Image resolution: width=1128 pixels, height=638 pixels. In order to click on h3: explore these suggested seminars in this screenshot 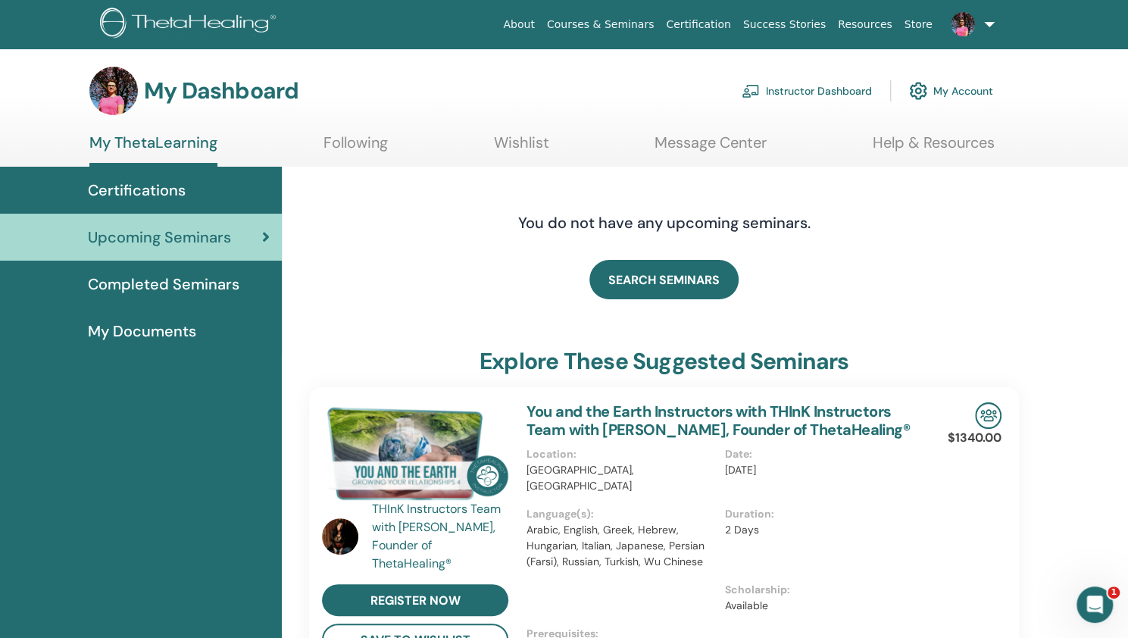, I will do `click(664, 361)`.